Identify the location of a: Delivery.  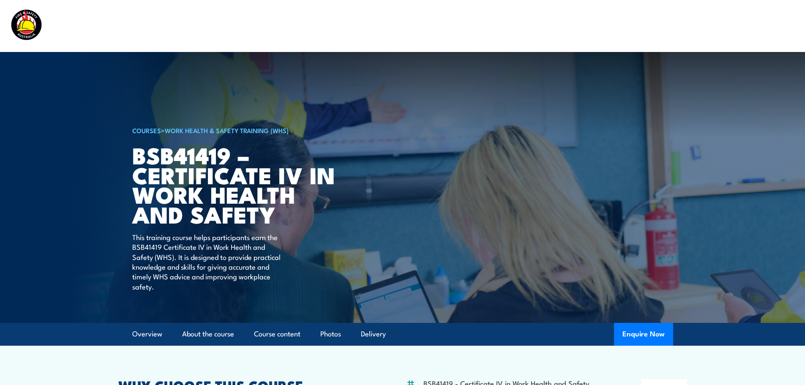
(373, 334).